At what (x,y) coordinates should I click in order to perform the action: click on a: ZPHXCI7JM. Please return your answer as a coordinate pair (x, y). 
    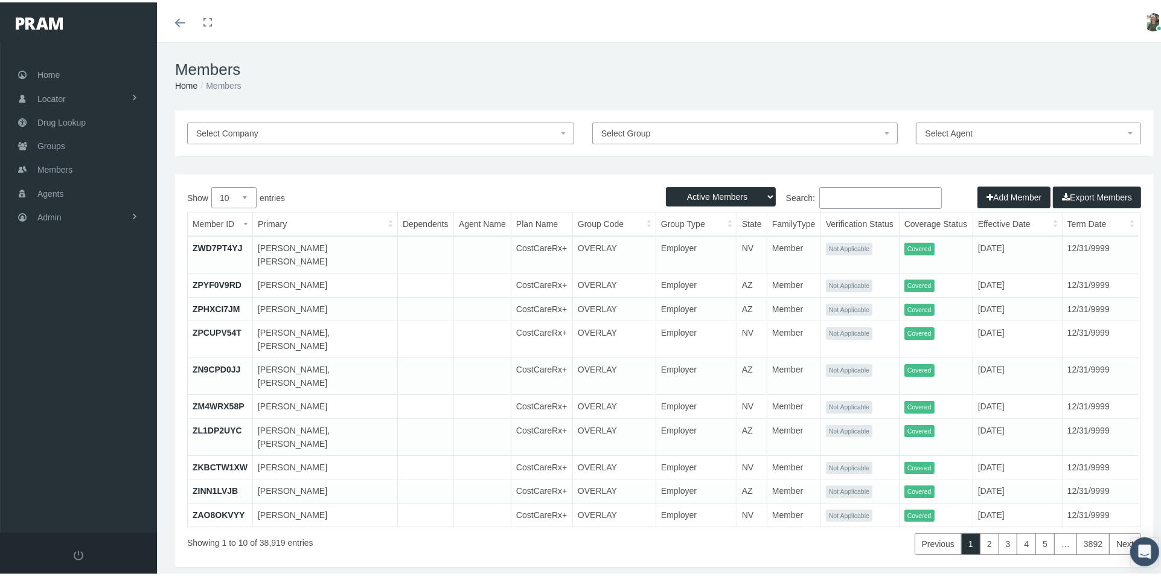
    Looking at the image, I should click on (216, 307).